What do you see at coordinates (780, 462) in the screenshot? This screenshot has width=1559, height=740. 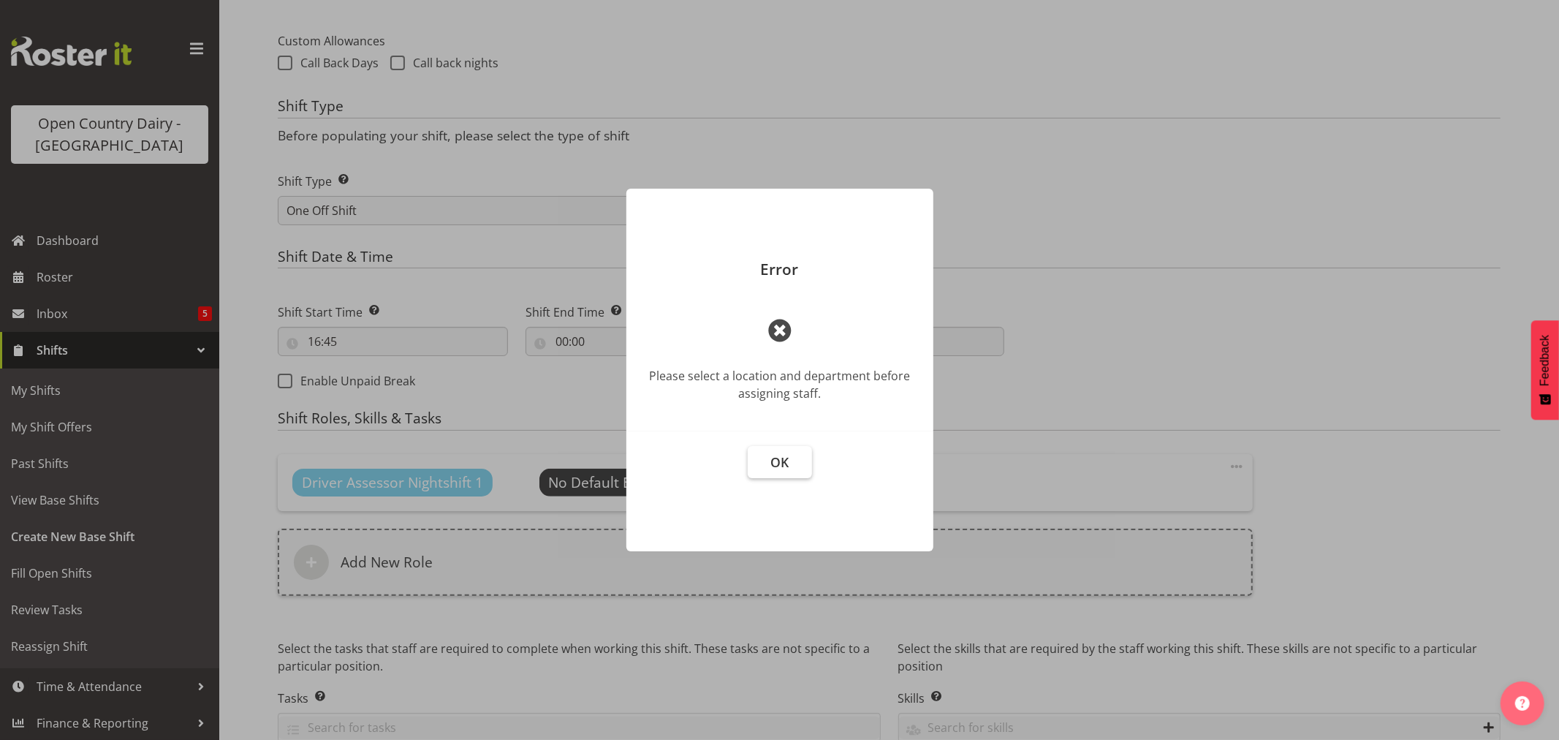 I see `button: OK` at bounding box center [780, 462].